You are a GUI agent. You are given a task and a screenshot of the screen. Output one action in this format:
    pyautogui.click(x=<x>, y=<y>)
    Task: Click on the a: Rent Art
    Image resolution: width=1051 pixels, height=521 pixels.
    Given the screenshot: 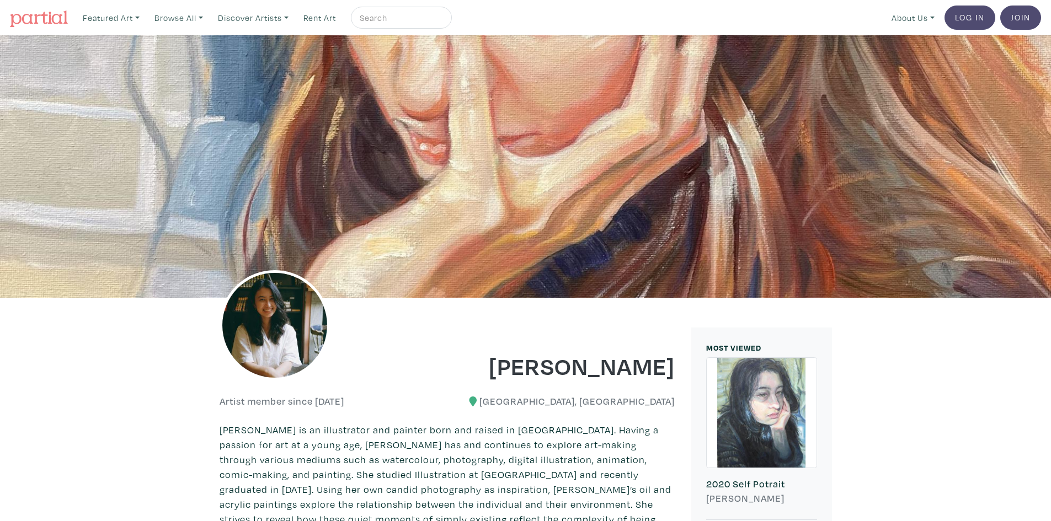 What is the action you would take?
    pyautogui.click(x=319, y=18)
    